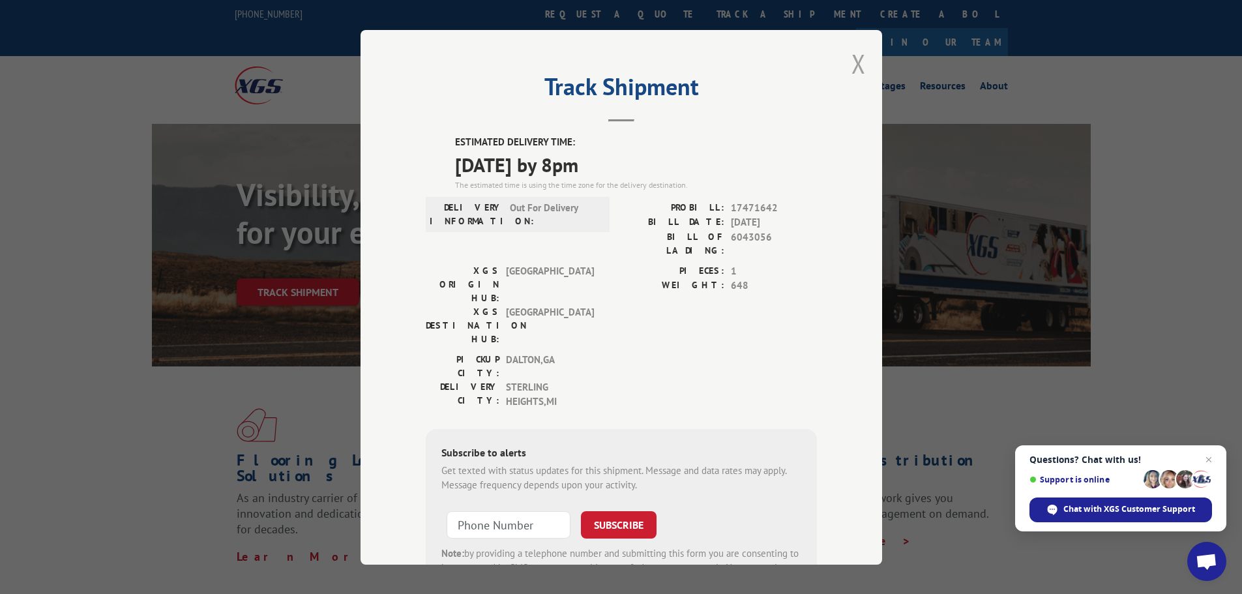  What do you see at coordinates (1207, 562) in the screenshot?
I see `div: Open chat` at bounding box center [1207, 562].